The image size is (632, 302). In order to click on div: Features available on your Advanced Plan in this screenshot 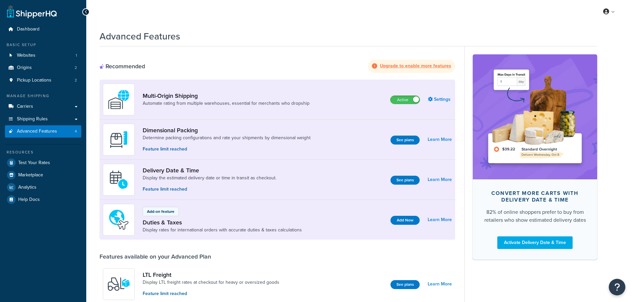, I will do `click(155, 257)`.